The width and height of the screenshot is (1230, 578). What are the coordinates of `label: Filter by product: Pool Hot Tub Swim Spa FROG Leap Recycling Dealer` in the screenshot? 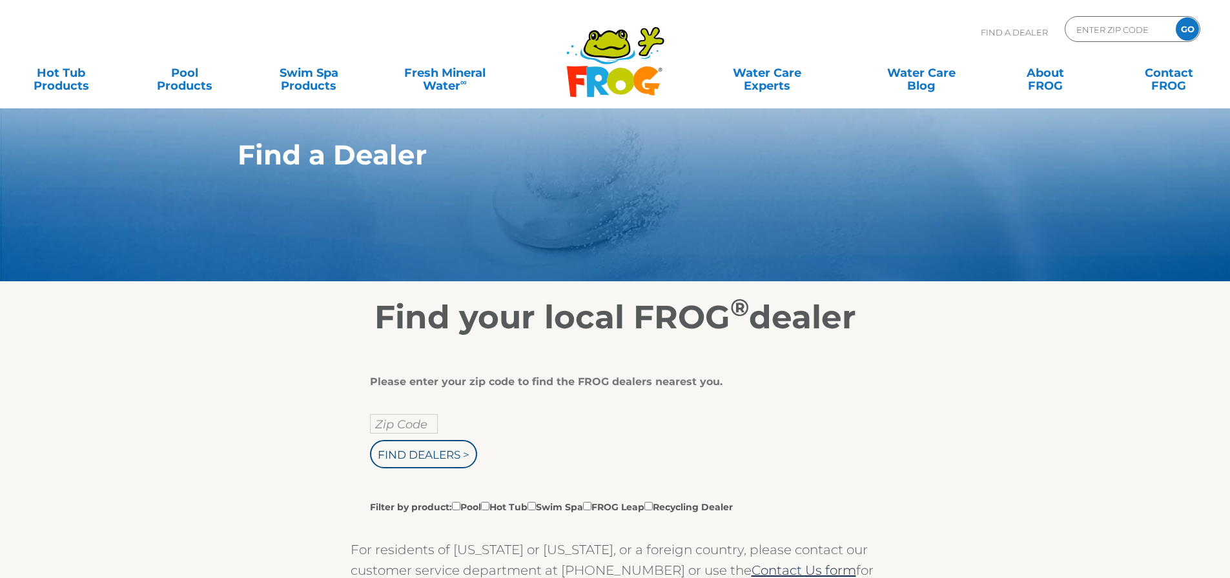 It's located at (551, 507).